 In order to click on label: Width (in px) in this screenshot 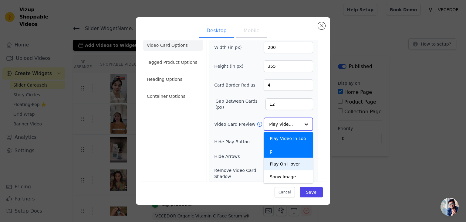, I will do `click(230, 47)`.